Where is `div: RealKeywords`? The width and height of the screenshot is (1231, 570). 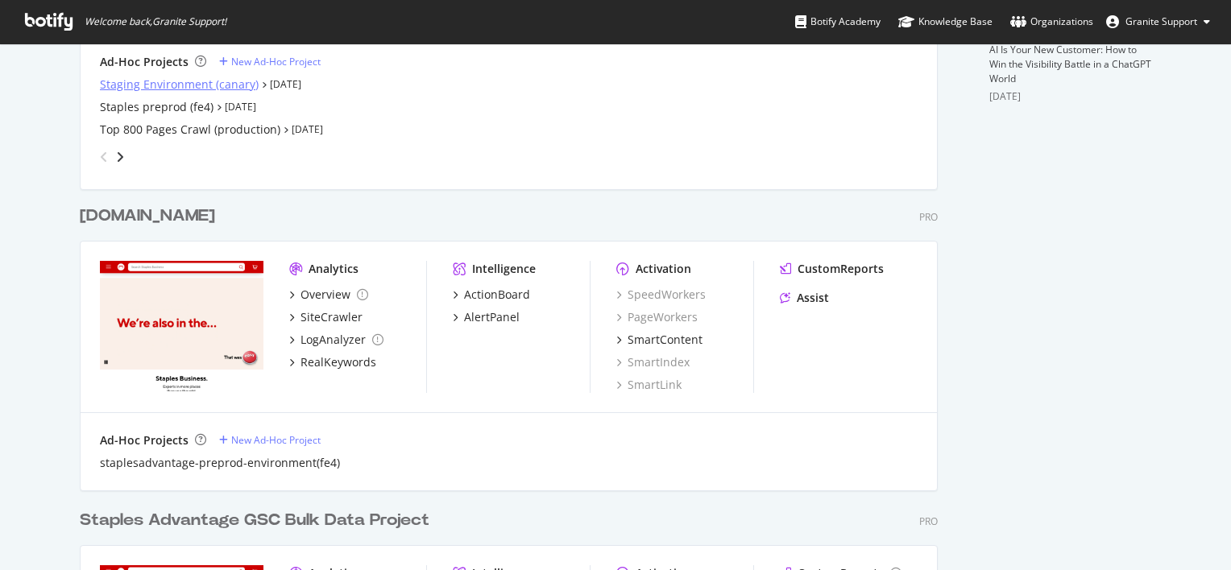 div: RealKeywords is located at coordinates (338, 362).